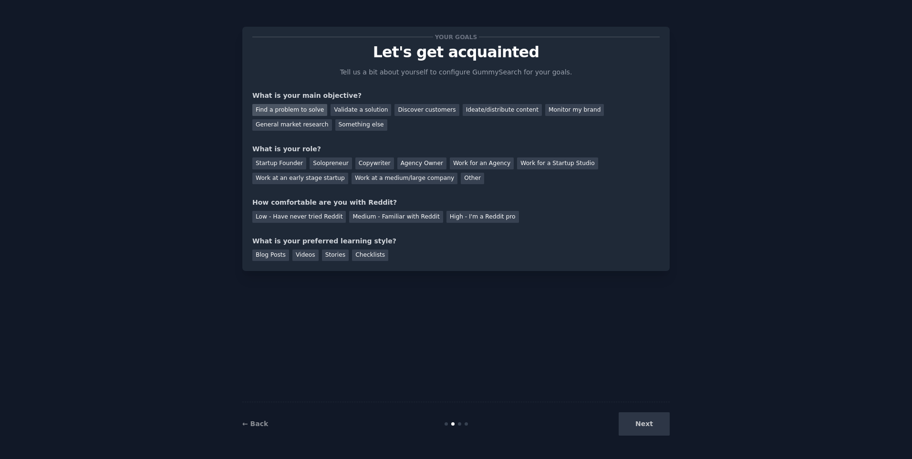  Describe the element at coordinates (483, 217) in the screenshot. I see `div: High - I'm a Reddit pro` at that location.